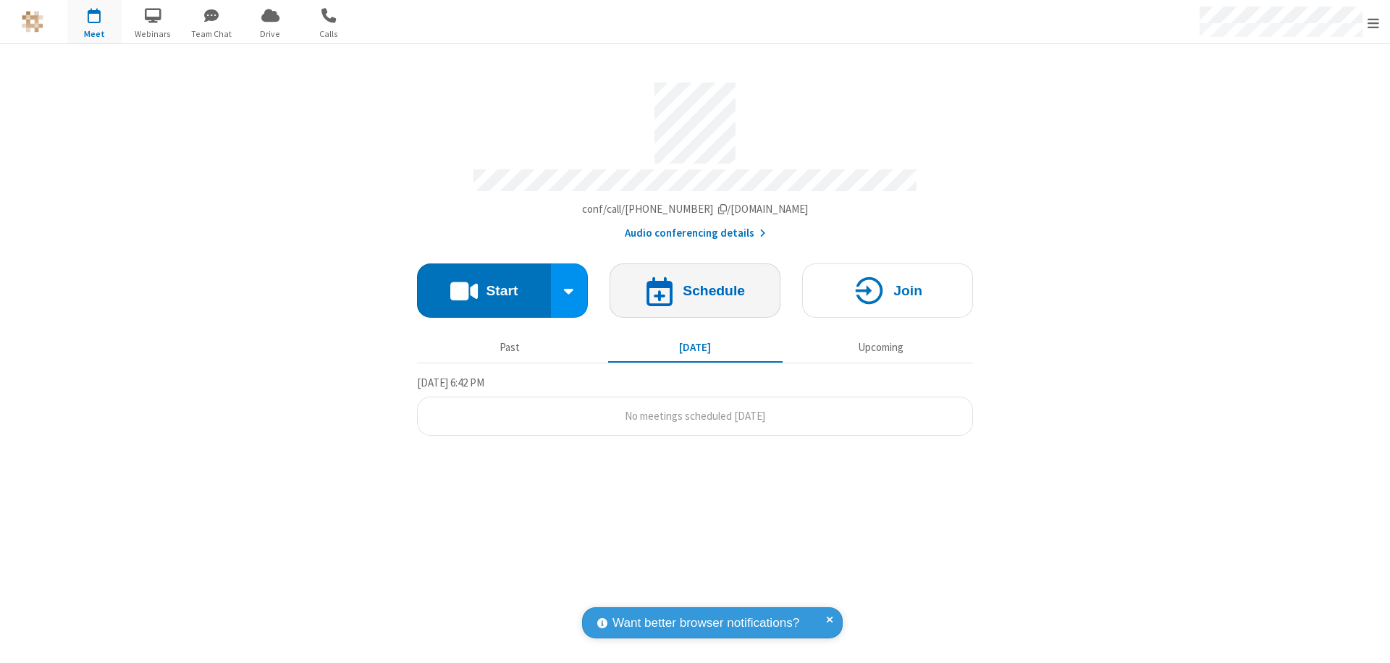 The image size is (1390, 663). Describe the element at coordinates (153, 34) in the screenshot. I see `span: Webinars` at that location.